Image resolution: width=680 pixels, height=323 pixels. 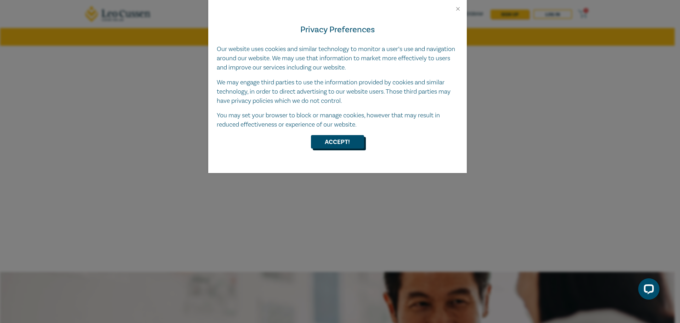 What do you see at coordinates (458, 9) in the screenshot?
I see `button: Close` at bounding box center [458, 9].